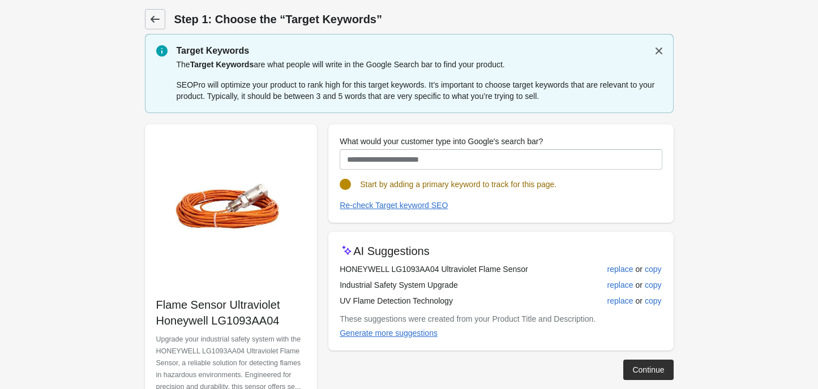  What do you see at coordinates (465, 301) in the screenshot?
I see `td: UV Flame Detection Technology` at bounding box center [465, 301].